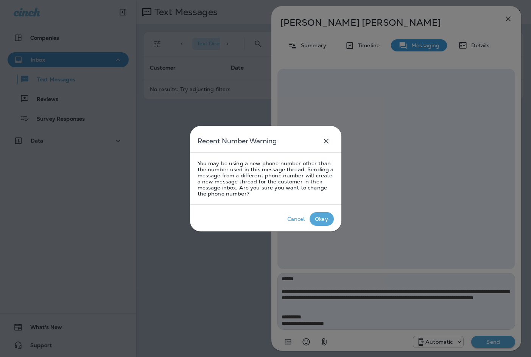 Image resolution: width=531 pixels, height=357 pixels. I want to click on div: Okay, so click(321, 219).